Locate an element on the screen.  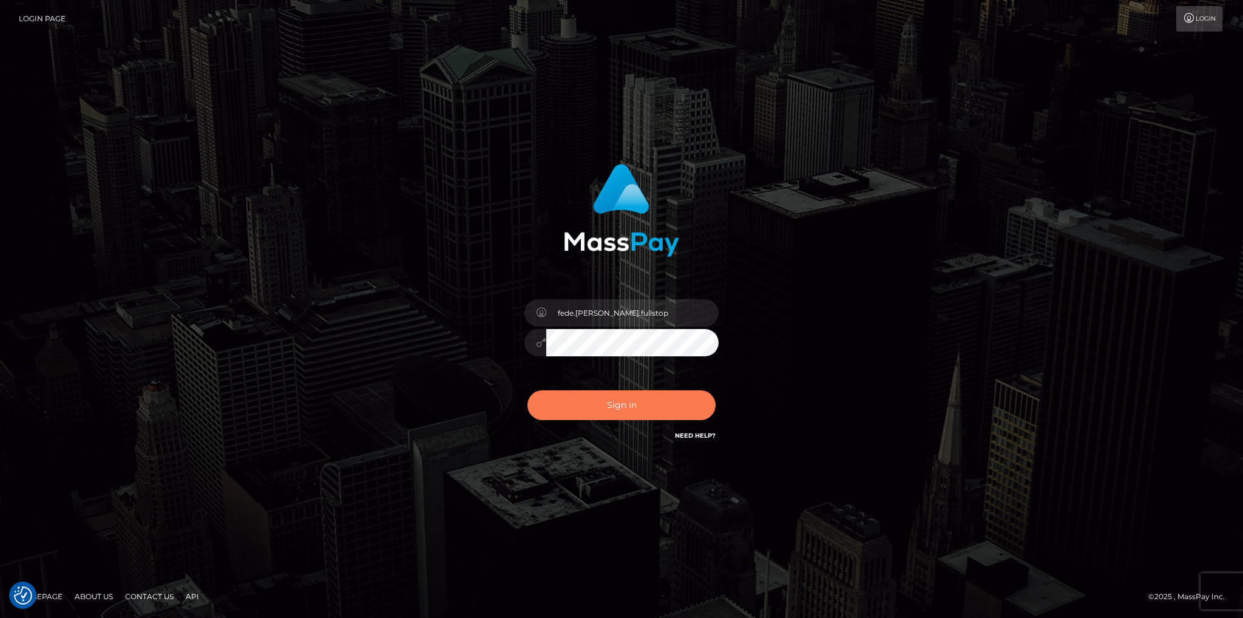
a: Contact Us is located at coordinates (149, 596).